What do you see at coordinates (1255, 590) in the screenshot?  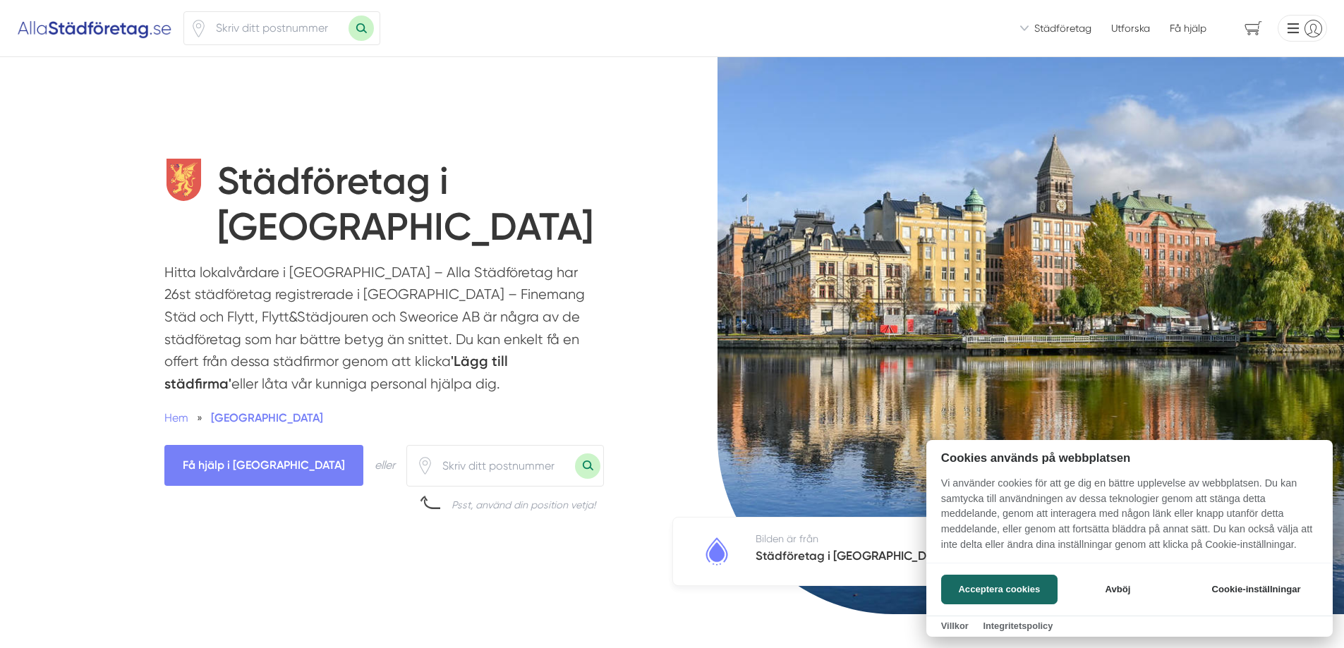 I see `button: Cookie-inställningar` at bounding box center [1255, 590].